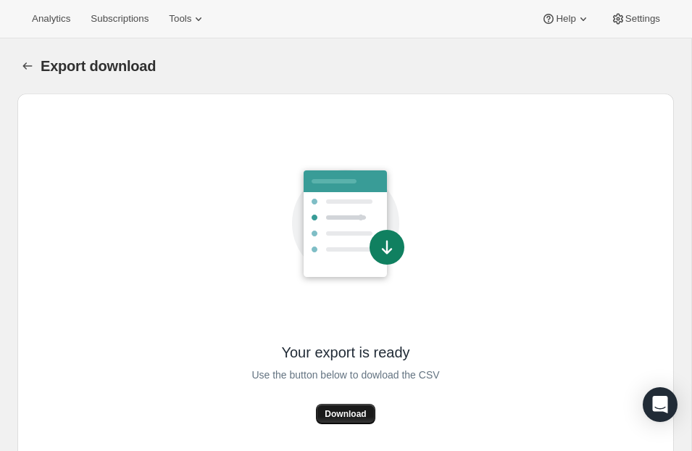 Image resolution: width=692 pixels, height=451 pixels. I want to click on span: Subscriptions, so click(120, 19).